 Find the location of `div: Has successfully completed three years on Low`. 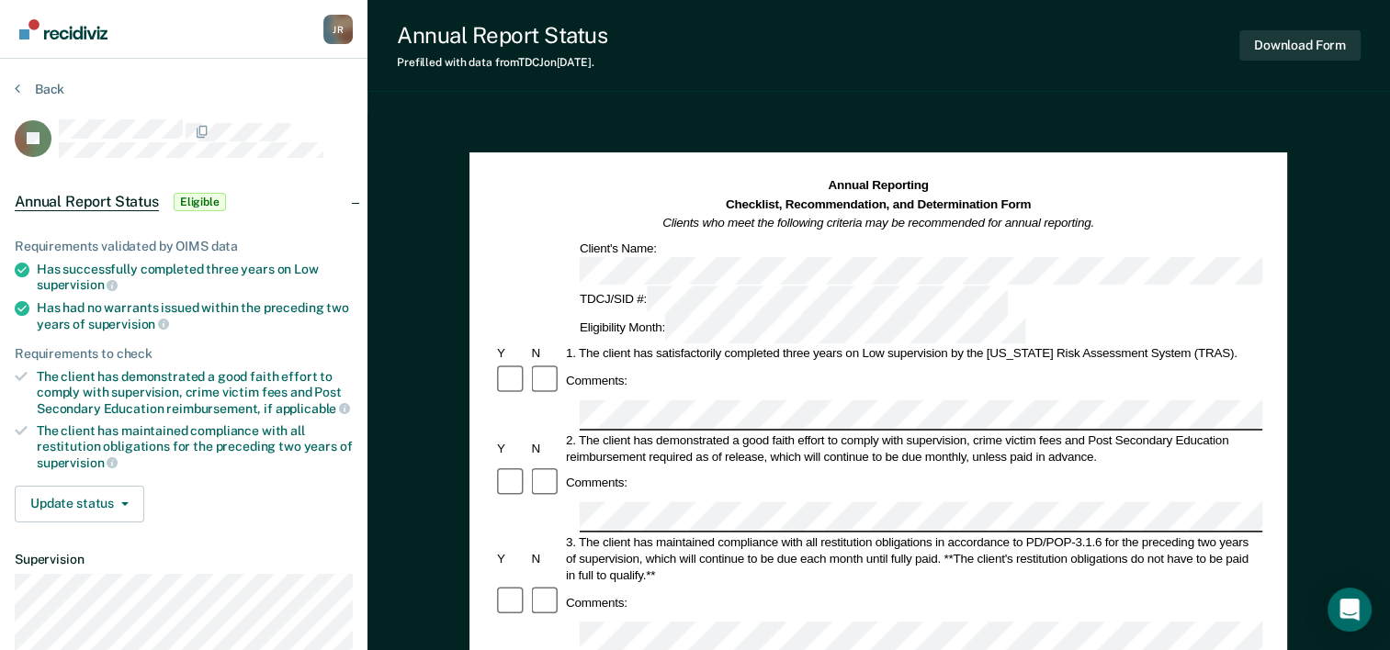

div: Has successfully completed three years on Low is located at coordinates (195, 277).